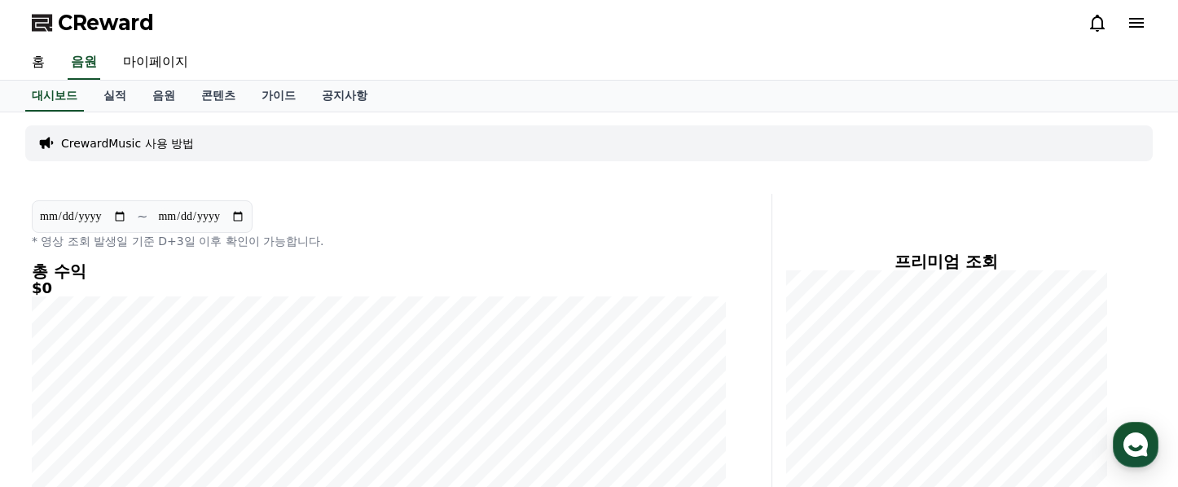  What do you see at coordinates (55, 96) in the screenshot?
I see `a: 대시보드` at bounding box center [55, 96].